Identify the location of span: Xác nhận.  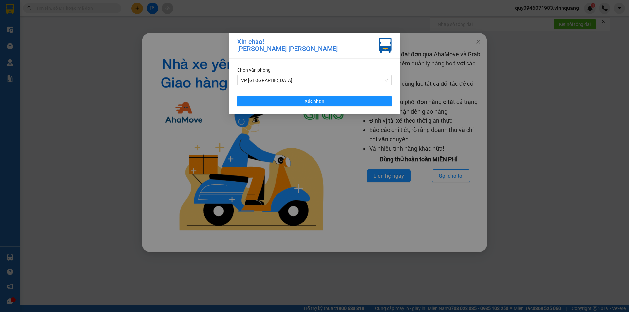
(315, 101).